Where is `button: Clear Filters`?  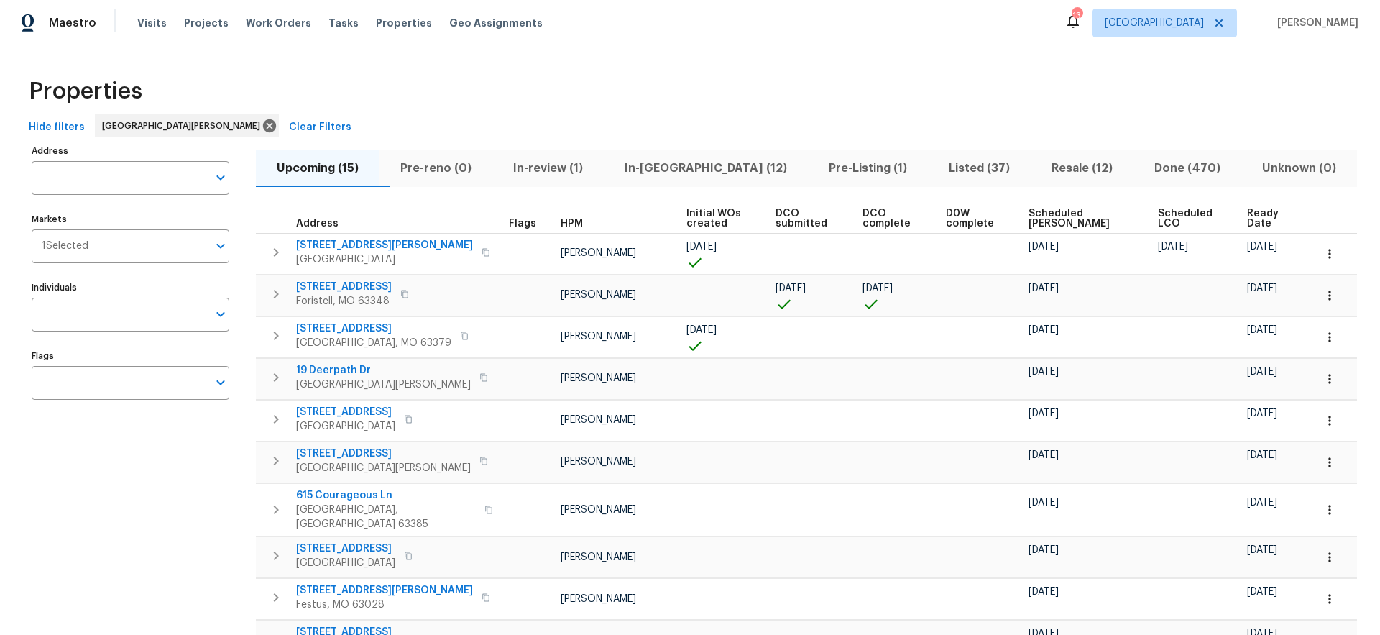
button: Clear Filters is located at coordinates (320, 127).